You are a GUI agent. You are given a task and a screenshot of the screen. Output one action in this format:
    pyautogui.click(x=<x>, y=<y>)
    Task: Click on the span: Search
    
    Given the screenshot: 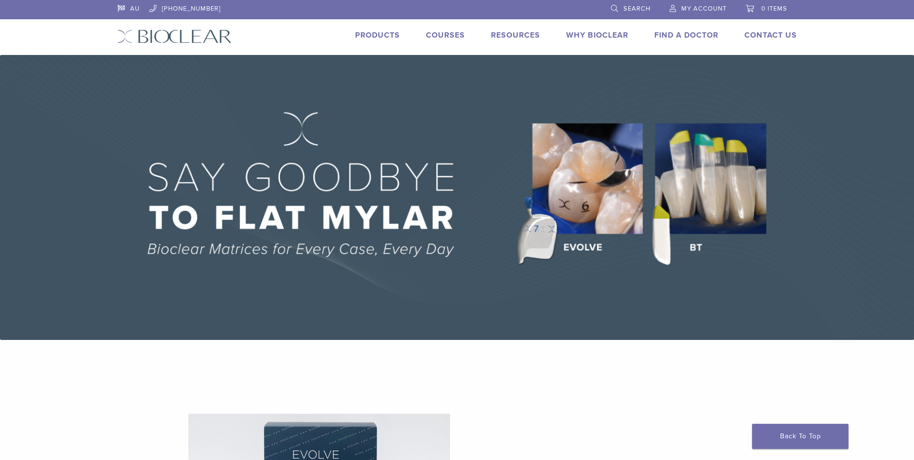 What is the action you would take?
    pyautogui.click(x=637, y=9)
    